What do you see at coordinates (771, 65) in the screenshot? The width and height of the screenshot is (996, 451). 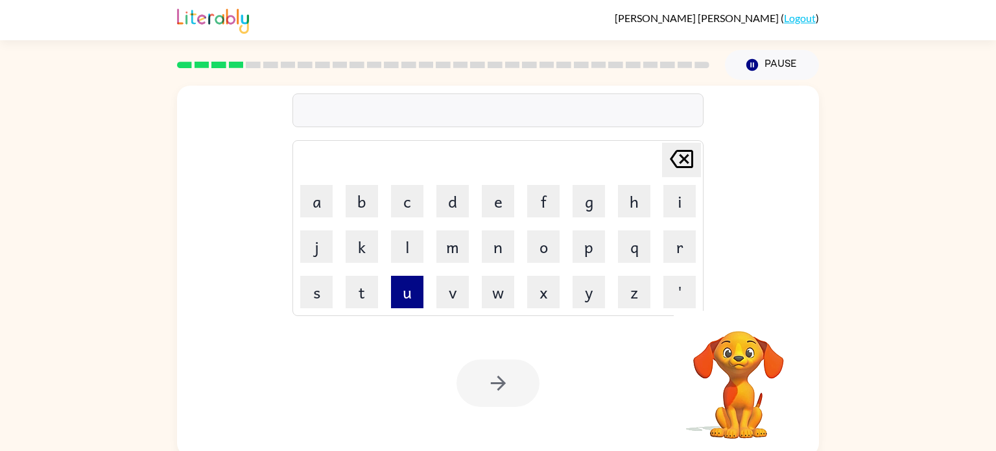 I see `button: Pause` at bounding box center [771, 65].